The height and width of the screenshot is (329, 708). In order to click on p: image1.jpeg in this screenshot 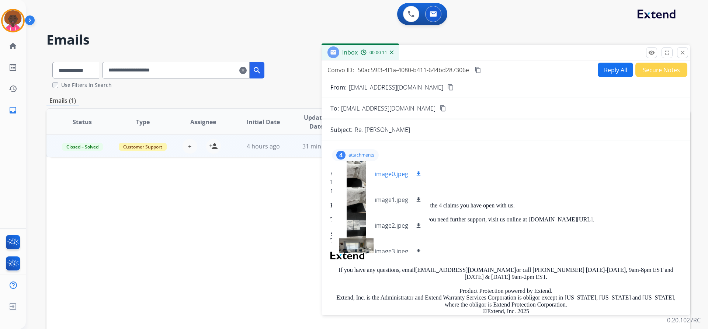, I will do `click(391, 200)`.